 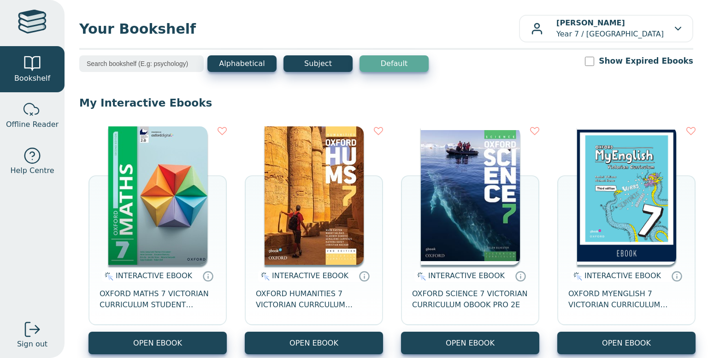 What do you see at coordinates (646, 61) in the screenshot?
I see `label: Show Expired Ebooks` at bounding box center [646, 61].